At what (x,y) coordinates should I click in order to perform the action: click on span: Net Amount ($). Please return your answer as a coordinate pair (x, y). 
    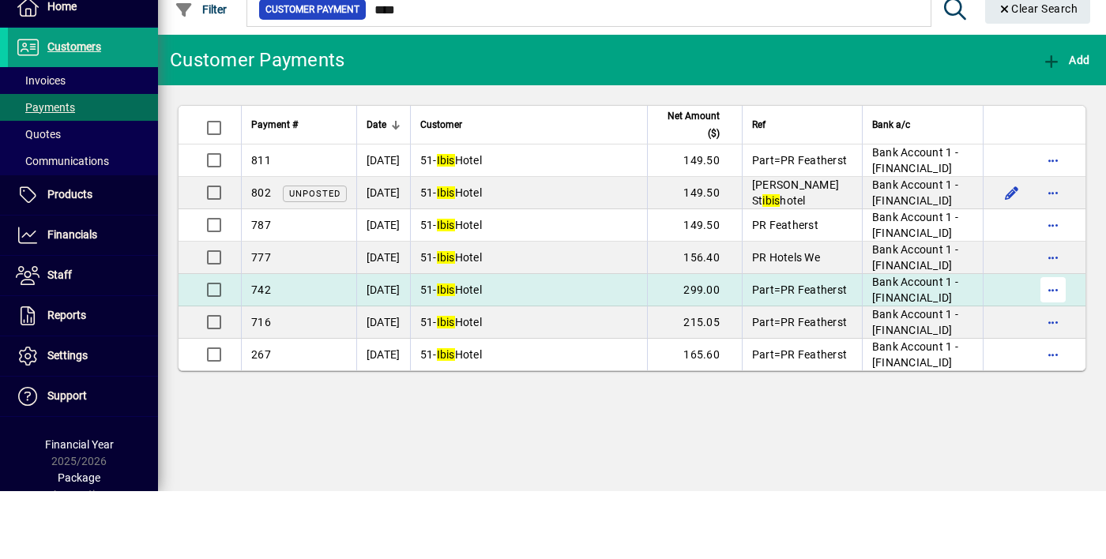
    Looking at the image, I should click on (688, 193).